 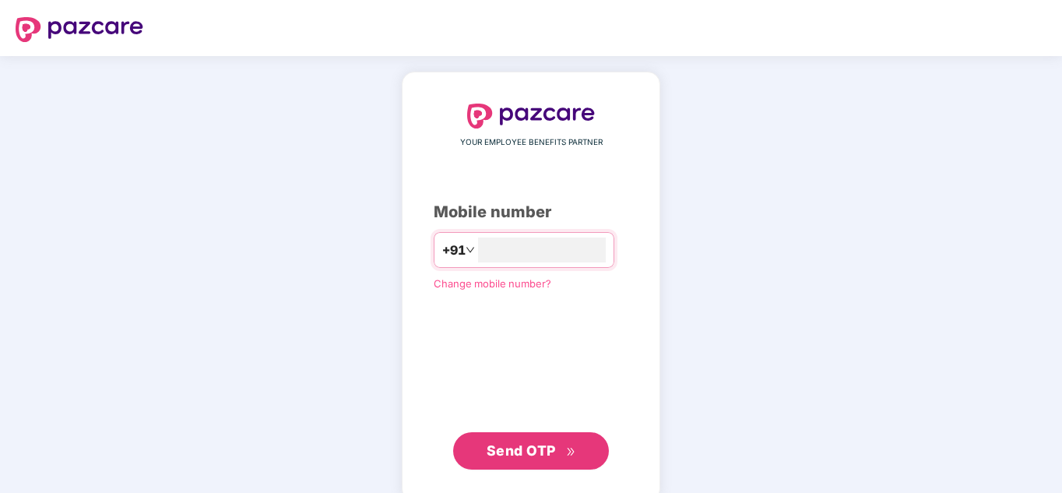 I want to click on div: Mobile number, so click(x=531, y=212).